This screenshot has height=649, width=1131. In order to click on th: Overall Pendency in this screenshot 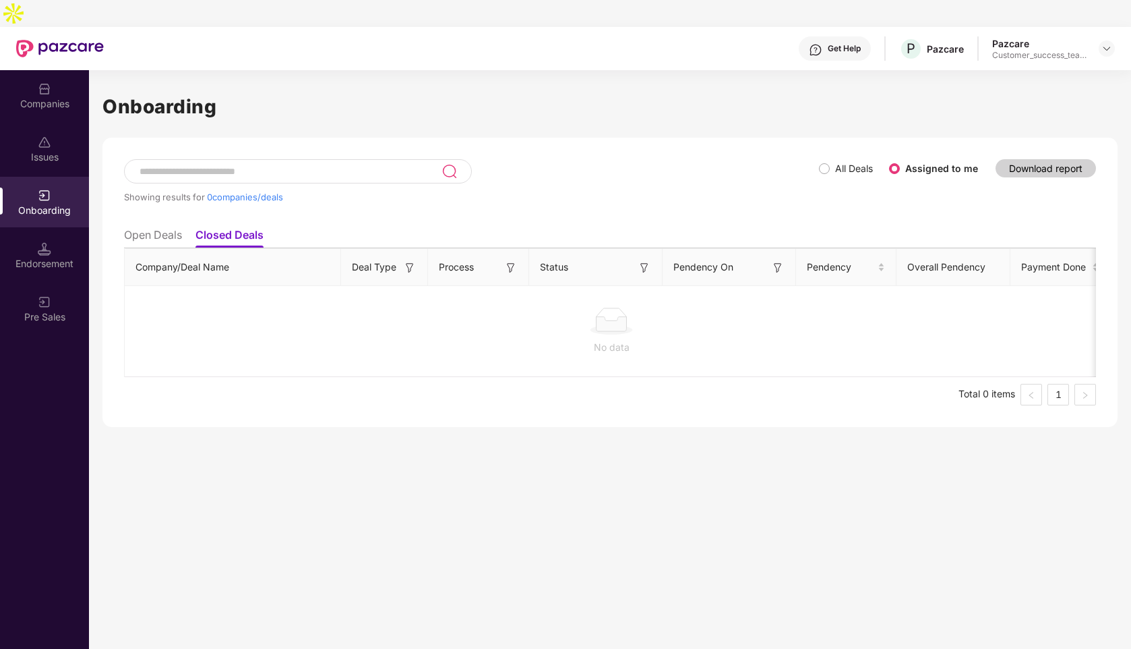, I will do `click(953, 267)`.